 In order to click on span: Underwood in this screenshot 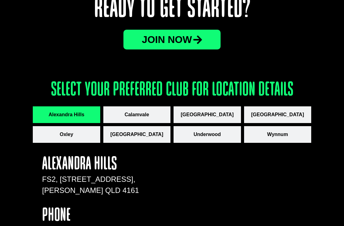, I will do `click(207, 135)`.